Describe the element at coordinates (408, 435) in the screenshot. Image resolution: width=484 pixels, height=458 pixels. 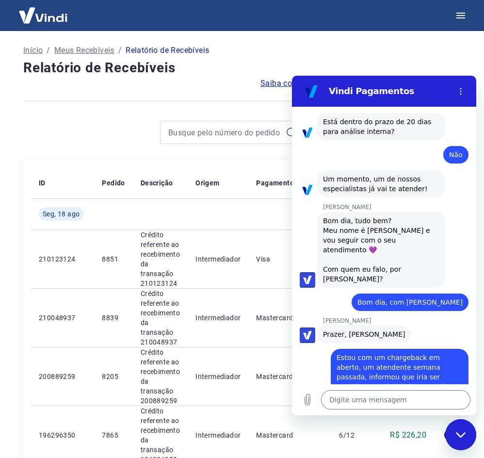
I see `p: R$ 226,20` at that location.